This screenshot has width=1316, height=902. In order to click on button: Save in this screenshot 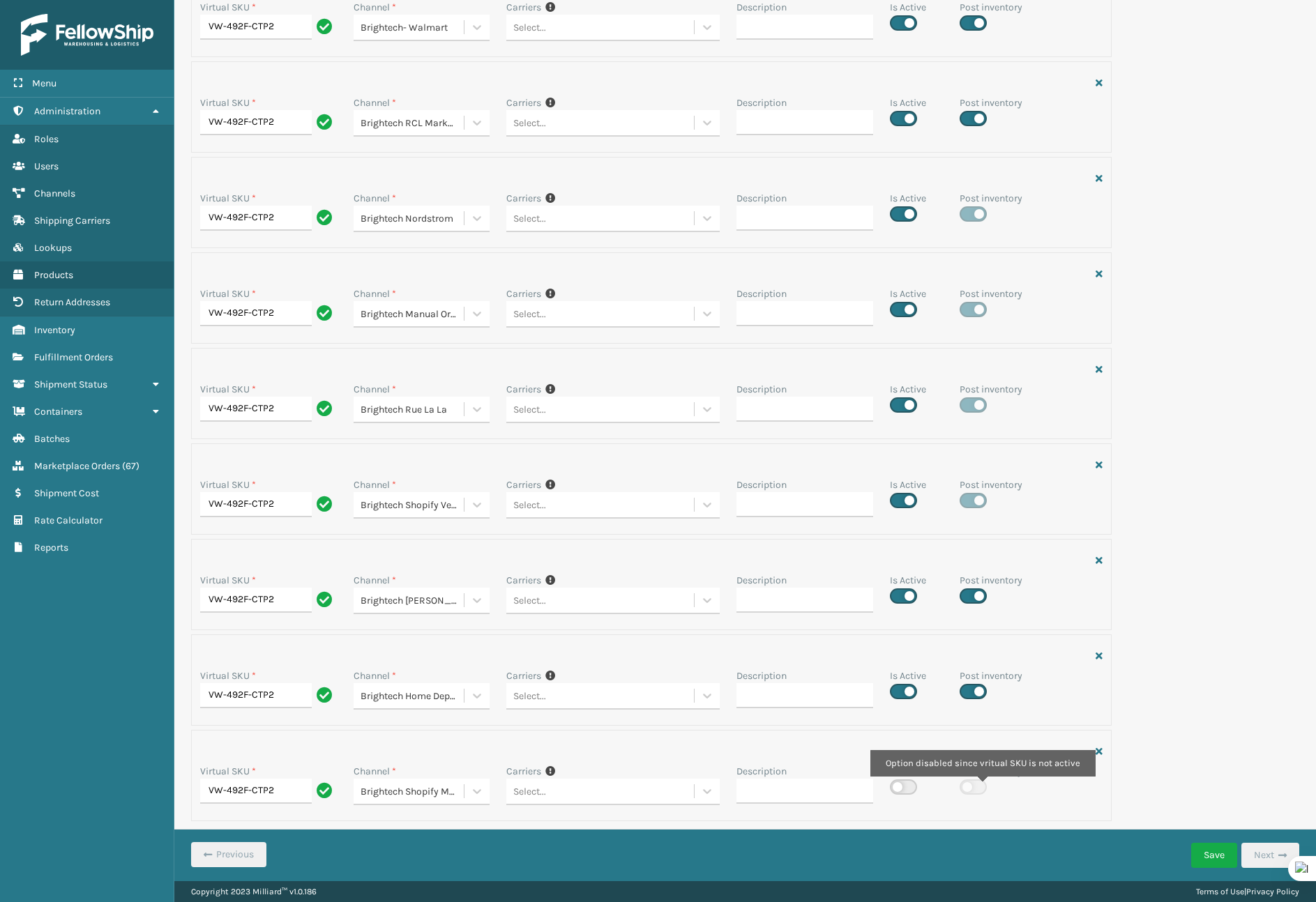, I will do `click(1214, 856)`.